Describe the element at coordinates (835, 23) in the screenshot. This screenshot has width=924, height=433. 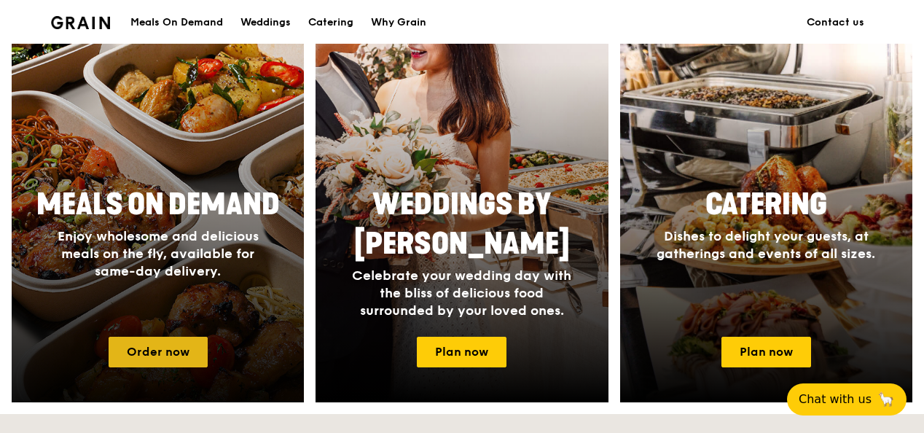
I see `a: Contact us` at that location.